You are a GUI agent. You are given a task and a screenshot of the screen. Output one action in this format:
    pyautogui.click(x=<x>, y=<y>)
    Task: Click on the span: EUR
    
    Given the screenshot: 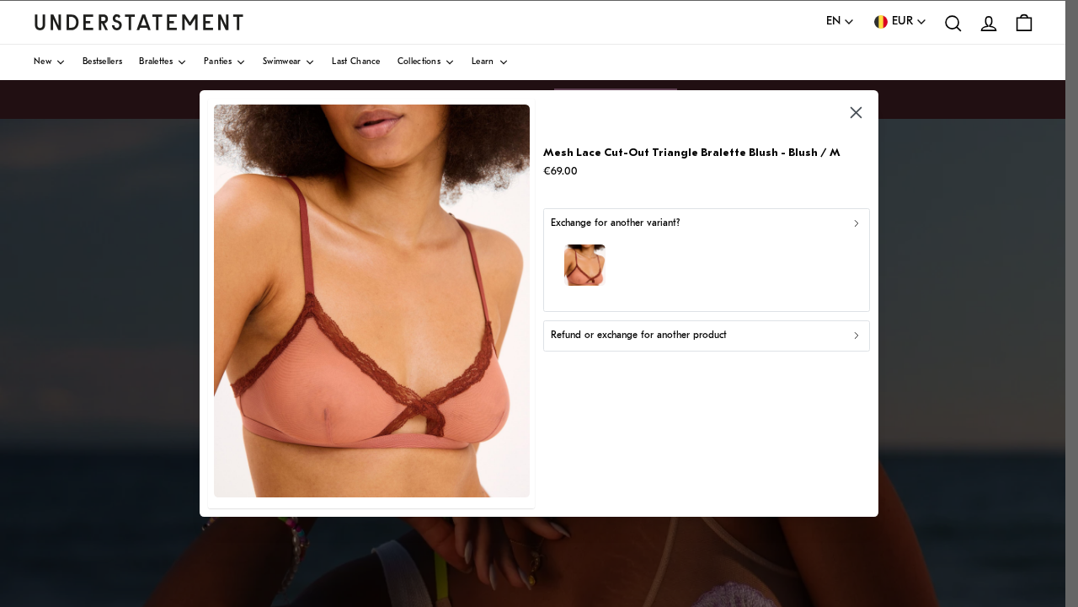 What is the action you would take?
    pyautogui.click(x=902, y=22)
    